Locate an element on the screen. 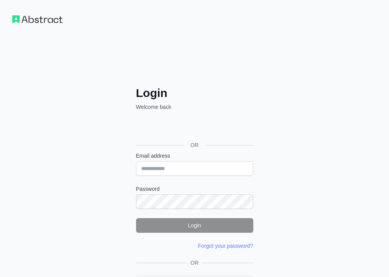  label: Password is located at coordinates (195, 189).